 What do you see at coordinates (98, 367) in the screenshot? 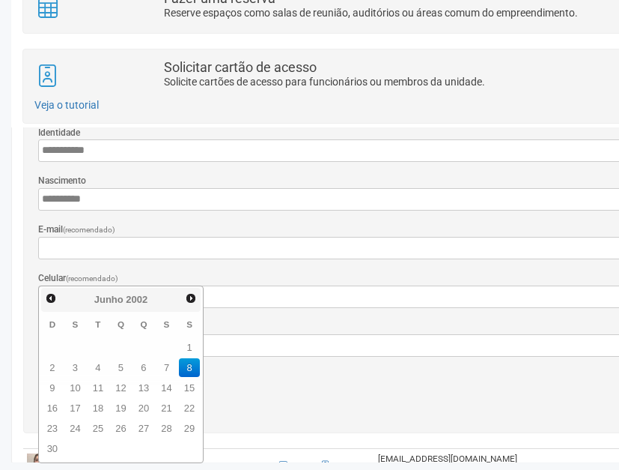
I see `a: 4` at bounding box center [98, 367].